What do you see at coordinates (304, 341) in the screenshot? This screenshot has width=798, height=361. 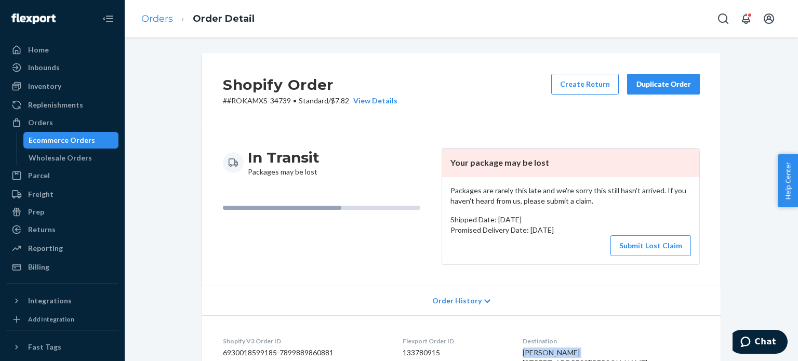 I see `dt: Shopify V3 Order ID` at bounding box center [304, 341].